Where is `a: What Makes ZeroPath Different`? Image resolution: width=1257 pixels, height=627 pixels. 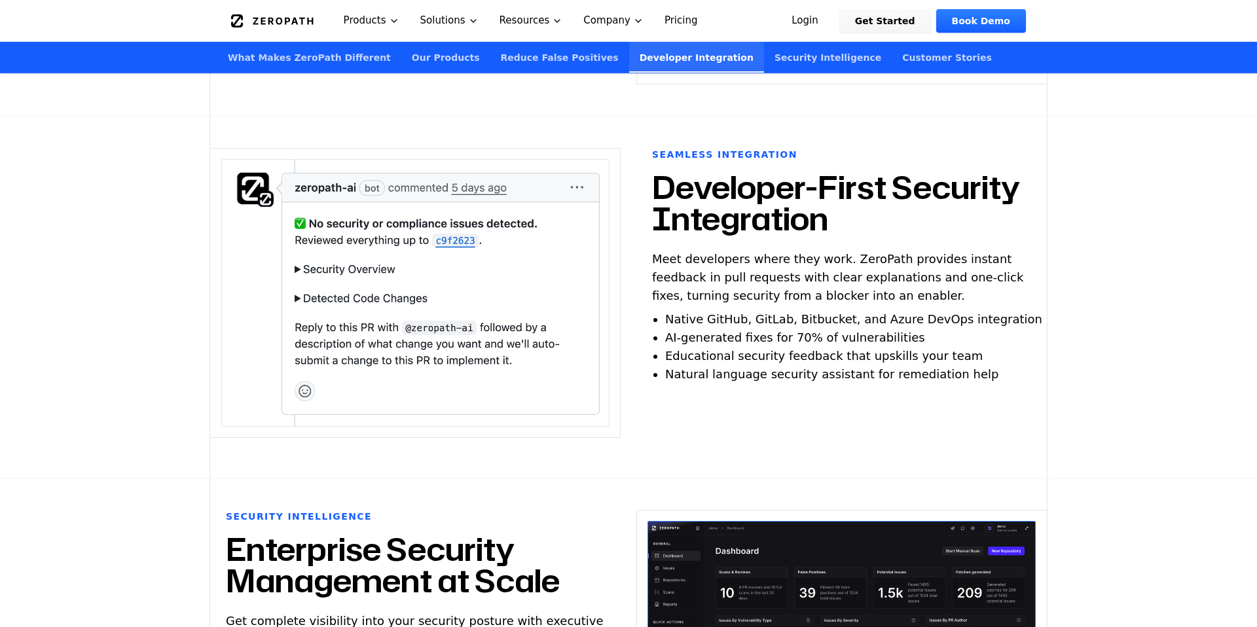
a: What Makes ZeroPath Different is located at coordinates (309, 57).